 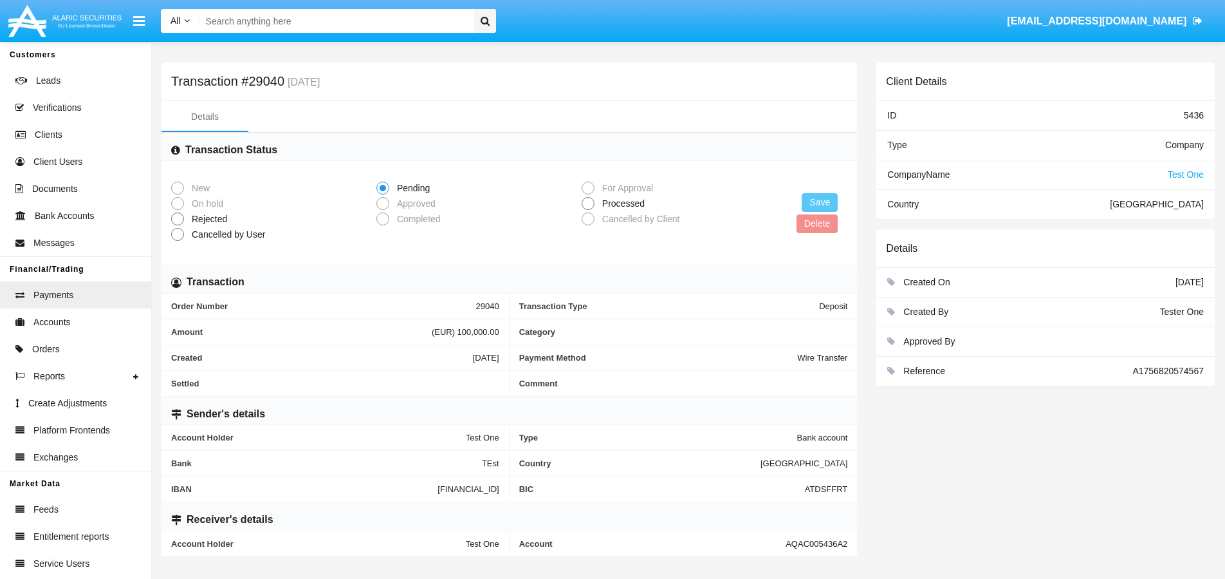 What do you see at coordinates (54, 243) in the screenshot?
I see `span: Messages` at bounding box center [54, 243].